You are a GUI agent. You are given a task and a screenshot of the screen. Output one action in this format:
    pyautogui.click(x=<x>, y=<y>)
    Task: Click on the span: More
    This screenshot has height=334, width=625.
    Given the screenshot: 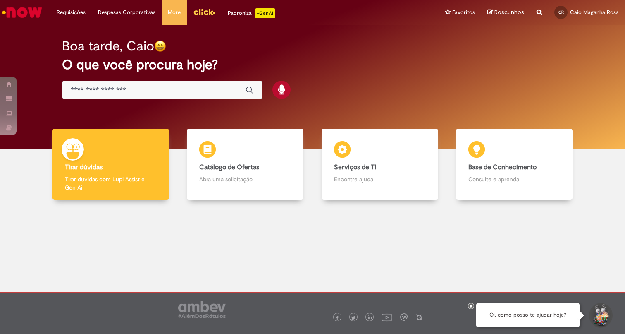 What is the action you would take?
    pyautogui.click(x=174, y=12)
    